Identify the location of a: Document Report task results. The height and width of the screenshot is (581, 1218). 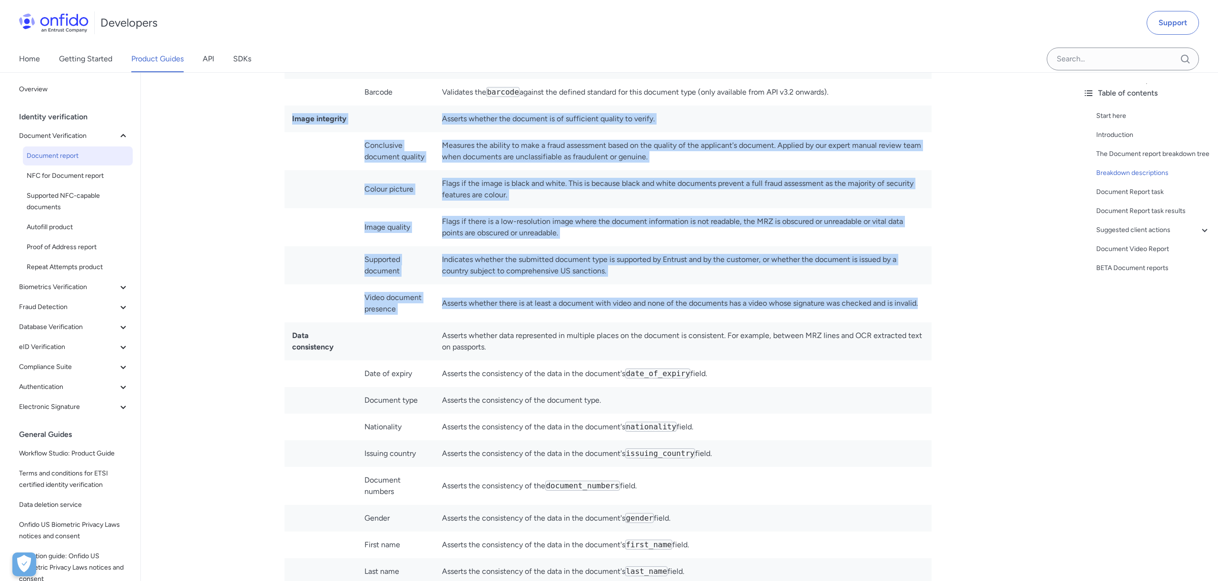
(1153, 211).